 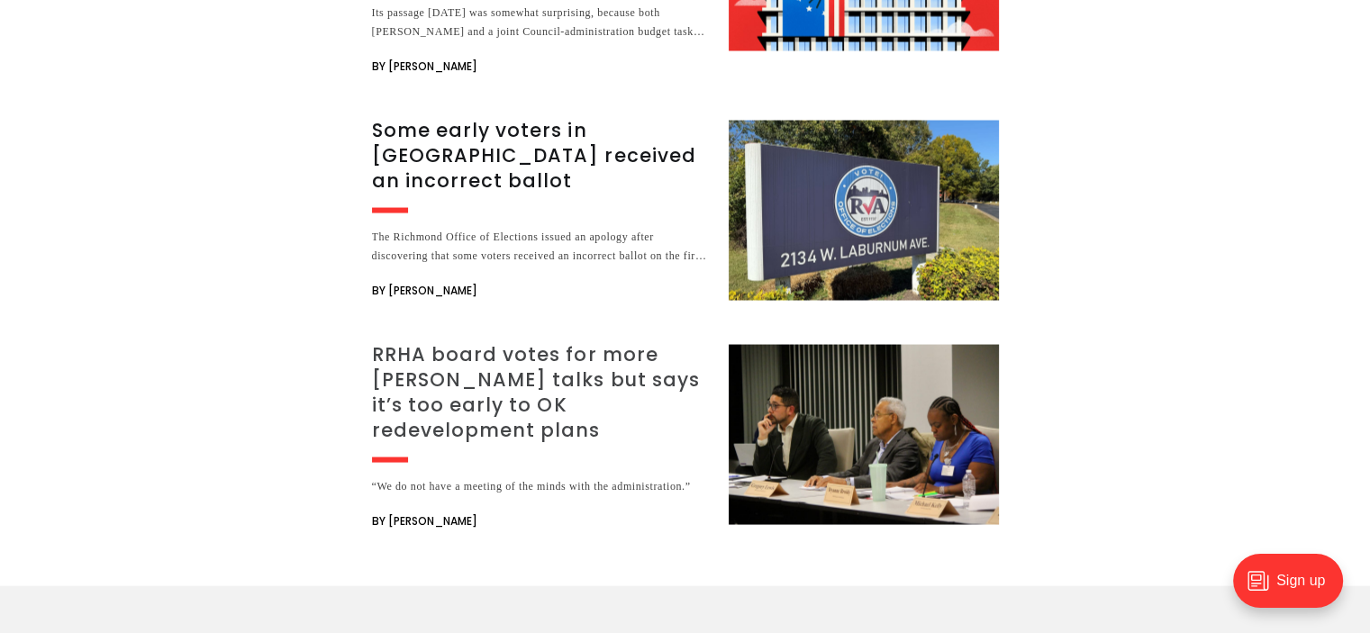 What do you see at coordinates (540, 247) in the screenshot?
I see `div: The Richmond Office of Elections issued an apology after discovering that some voters received an...` at bounding box center [540, 247].